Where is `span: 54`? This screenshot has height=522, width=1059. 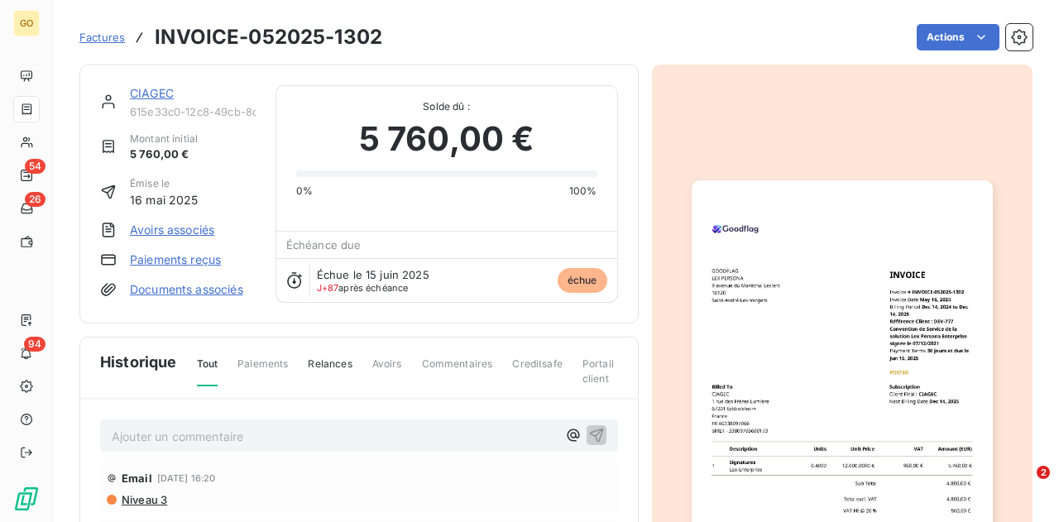 span: 54 is located at coordinates (35, 166).